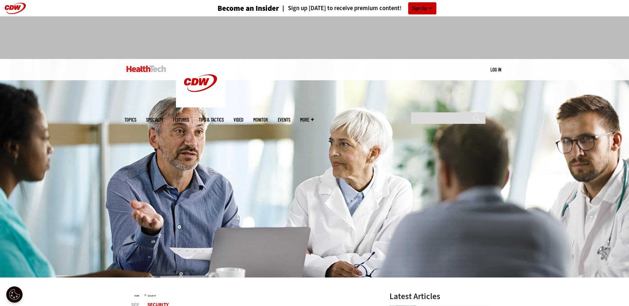  What do you see at coordinates (284, 120) in the screenshot?
I see `a: Events` at bounding box center [284, 120].